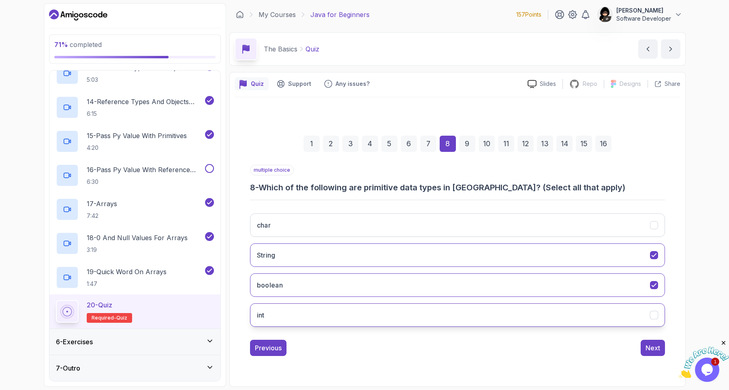  What do you see at coordinates (272, 170) in the screenshot?
I see `p: multiple choice` at bounding box center [272, 170].